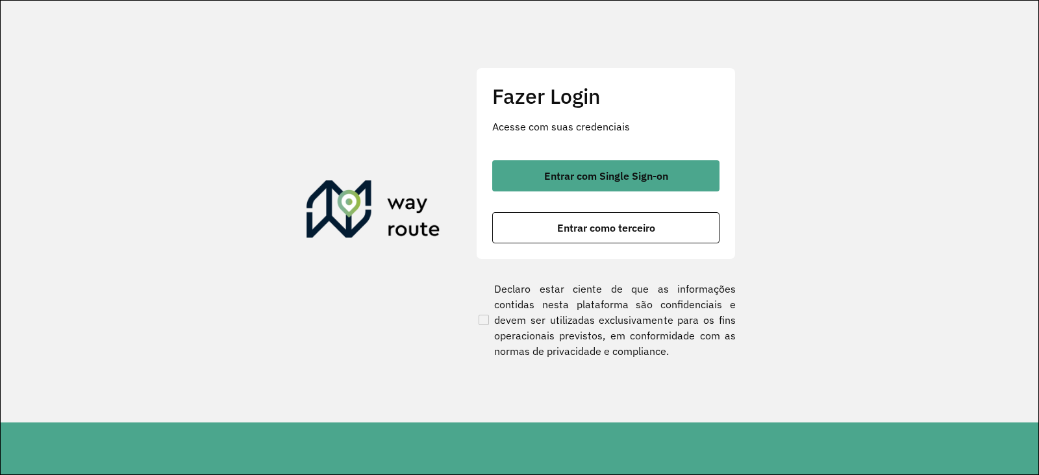 The width and height of the screenshot is (1039, 475). Describe the element at coordinates (606, 127) in the screenshot. I see `p: Acesse com suas credenciais` at that location.